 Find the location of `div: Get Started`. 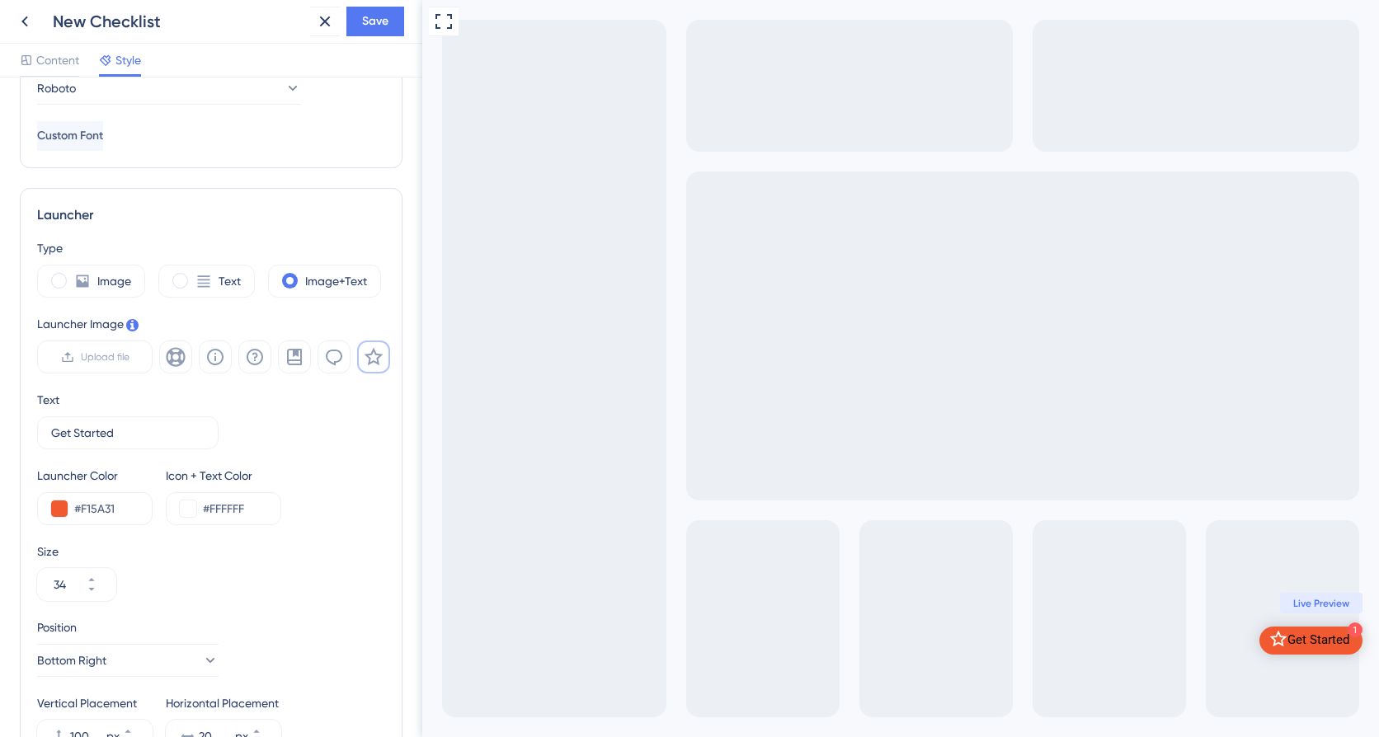

div: Get Started is located at coordinates (895, 641).